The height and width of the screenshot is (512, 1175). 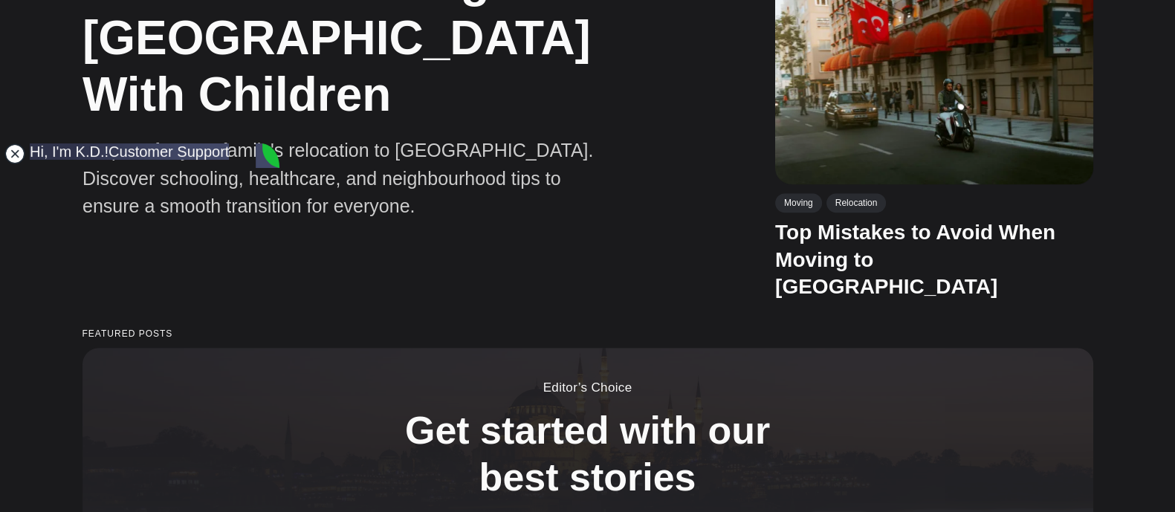 I want to click on a: Relocation, so click(x=856, y=203).